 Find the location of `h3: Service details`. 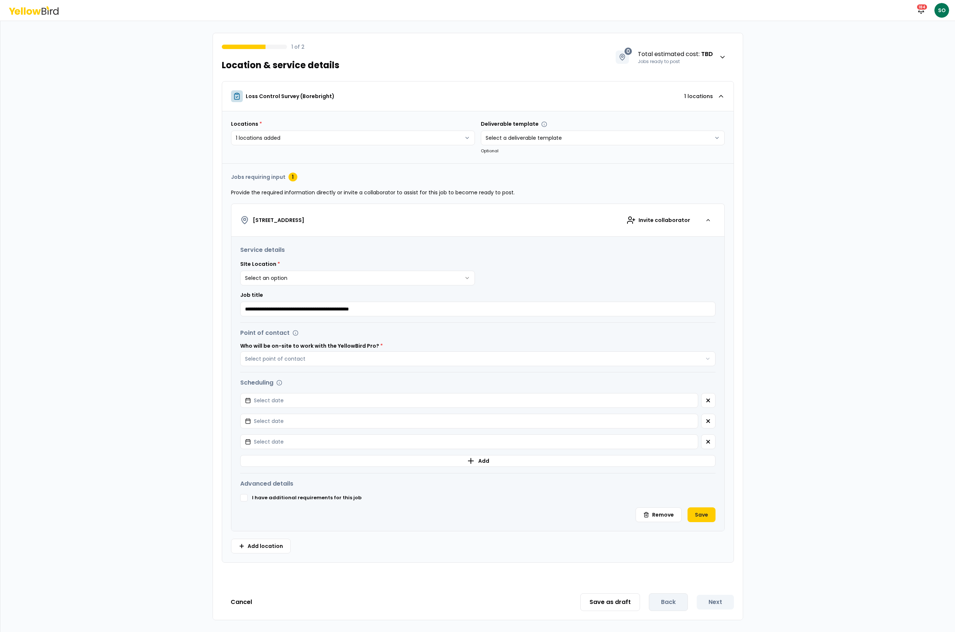

h3: Service details is located at coordinates (478, 250).